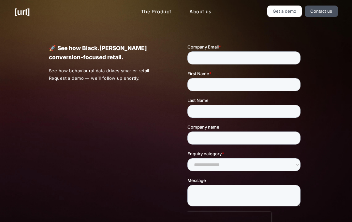 The width and height of the screenshot is (352, 222). What do you see at coordinates (285, 11) in the screenshot?
I see `a: Get a demo` at bounding box center [285, 11].